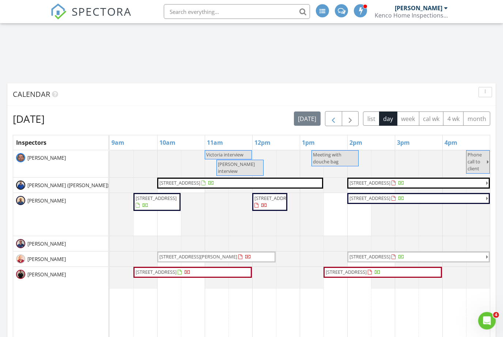 The height and width of the screenshot is (337, 503). Describe the element at coordinates (327, 158) in the screenshot. I see `span: Meeting with douche bag` at that location.